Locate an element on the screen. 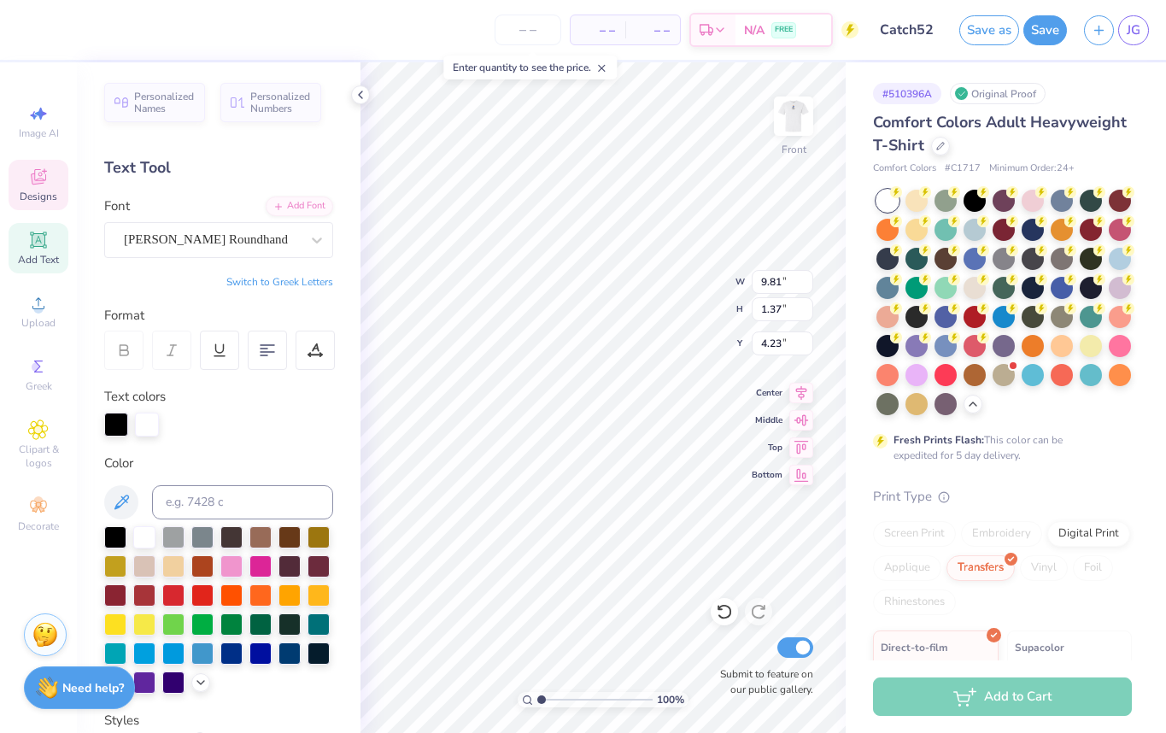 The width and height of the screenshot is (1166, 733). div: Color is located at coordinates (219, 463).